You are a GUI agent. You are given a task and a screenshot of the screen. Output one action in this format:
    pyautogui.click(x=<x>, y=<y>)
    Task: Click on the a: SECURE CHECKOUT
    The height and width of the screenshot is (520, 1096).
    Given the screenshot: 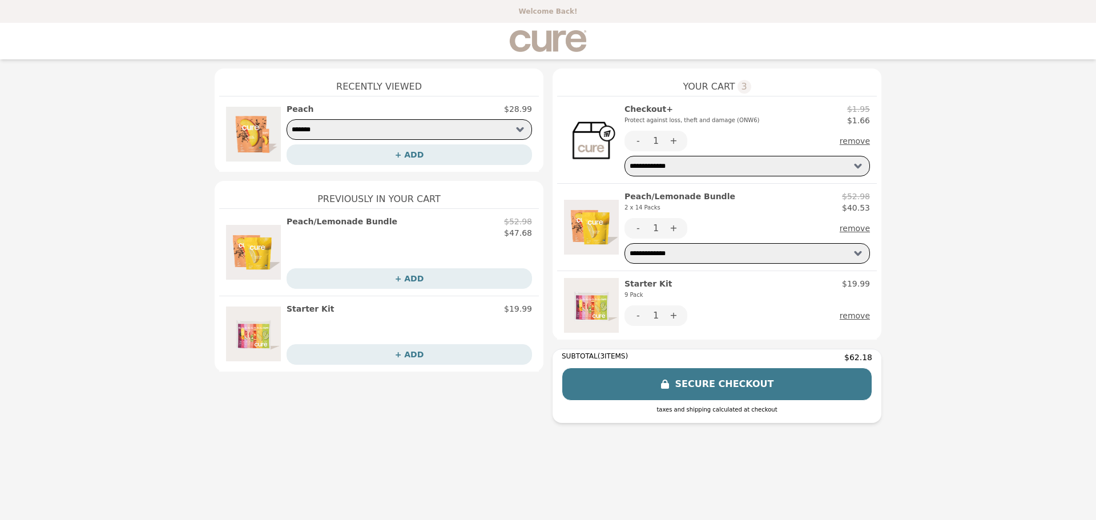 What is the action you would take?
    pyautogui.click(x=717, y=384)
    